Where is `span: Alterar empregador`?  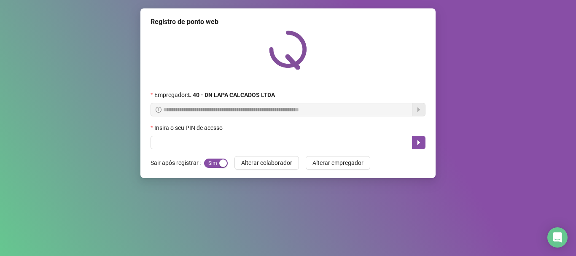
span: Alterar empregador is located at coordinates (338, 163).